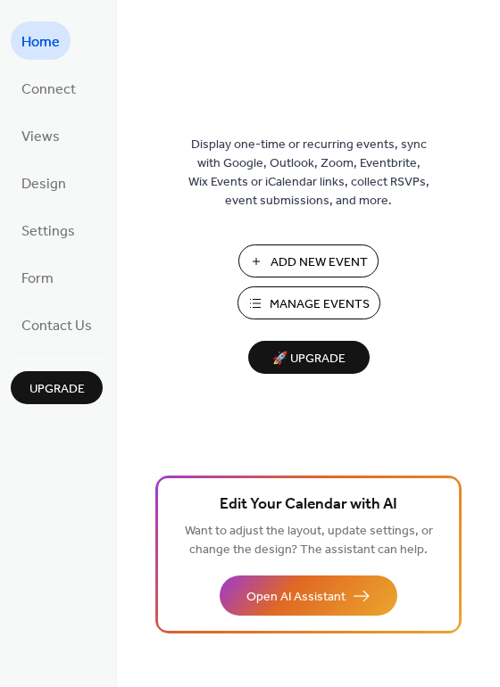  I want to click on span: Connect, so click(48, 89).